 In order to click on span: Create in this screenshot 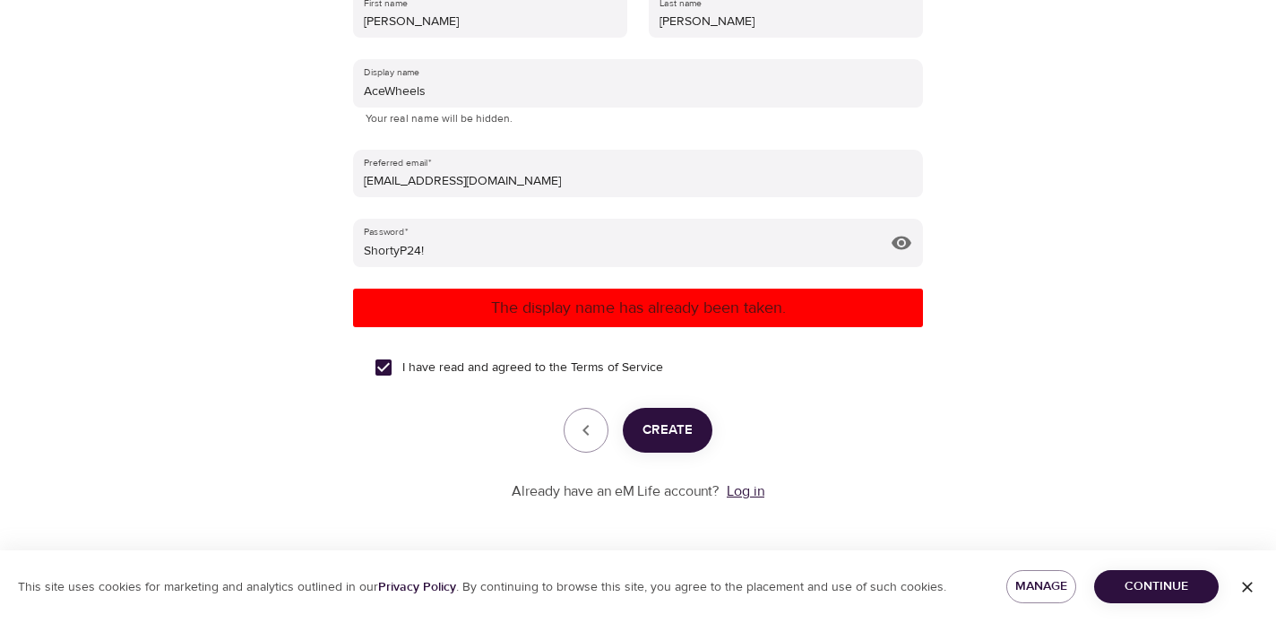, I will do `click(668, 430)`.